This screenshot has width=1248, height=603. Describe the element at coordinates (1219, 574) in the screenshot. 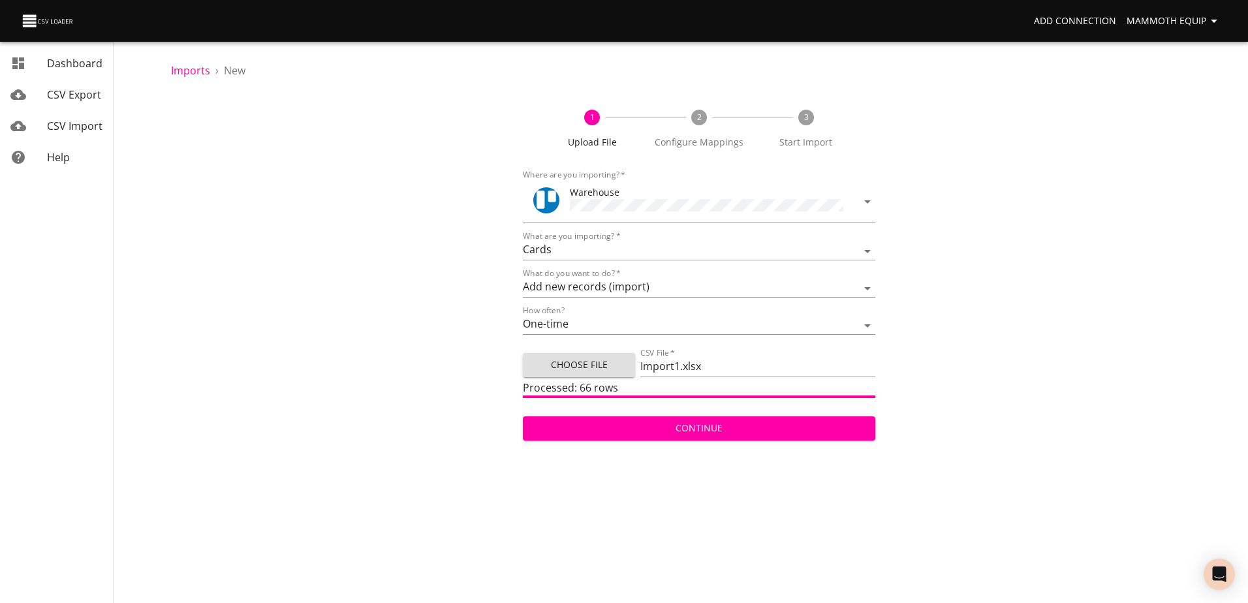

I see `div: Open Intercom Messenger` at that location.